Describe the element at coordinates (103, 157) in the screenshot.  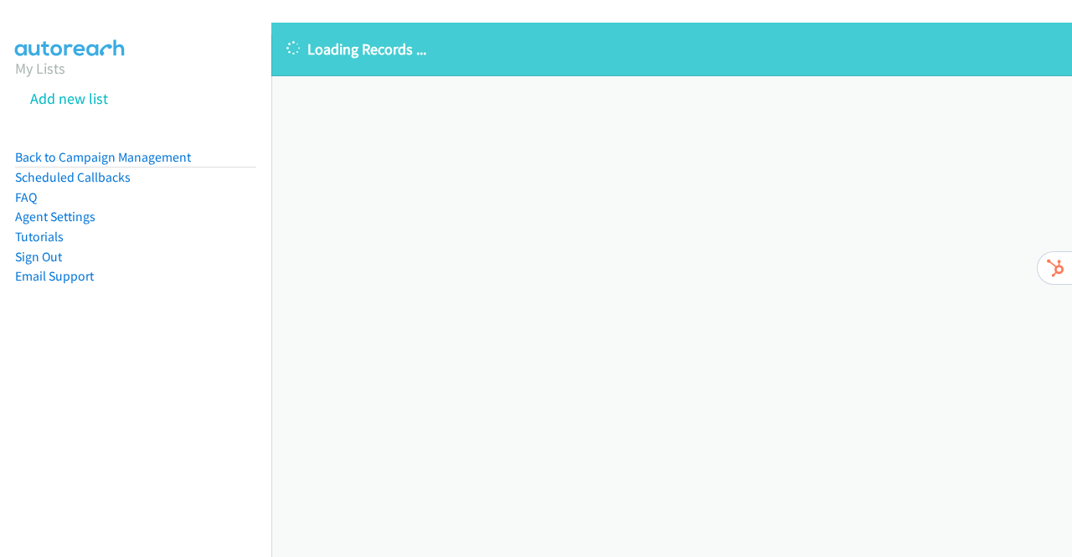
I see `a: Back to Campaign Management` at that location.